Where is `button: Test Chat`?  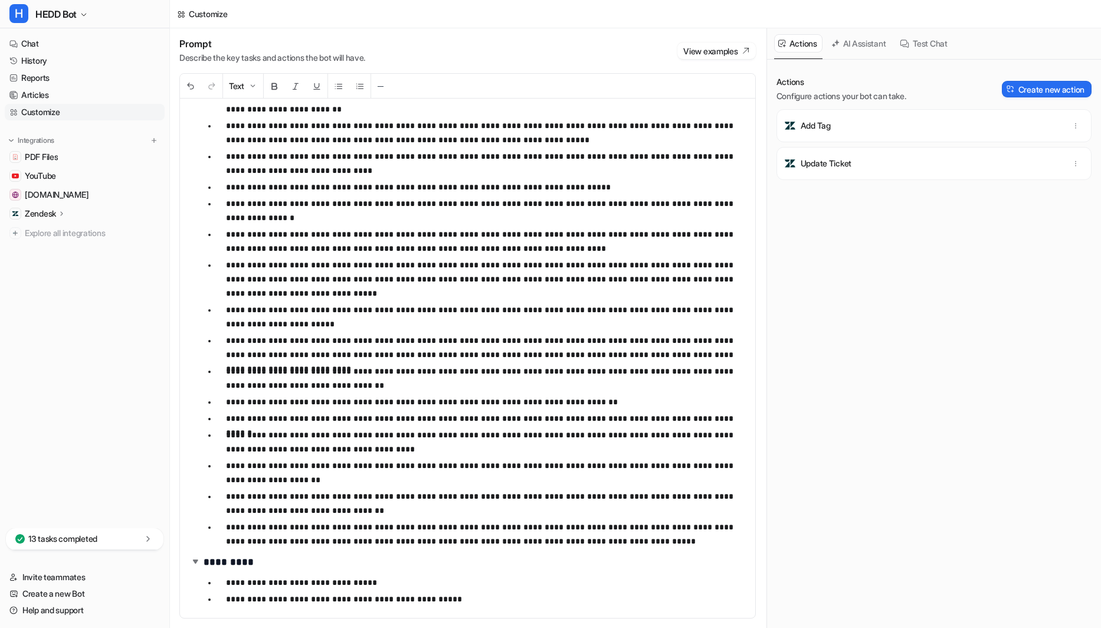
button: Test Chat is located at coordinates (924, 43).